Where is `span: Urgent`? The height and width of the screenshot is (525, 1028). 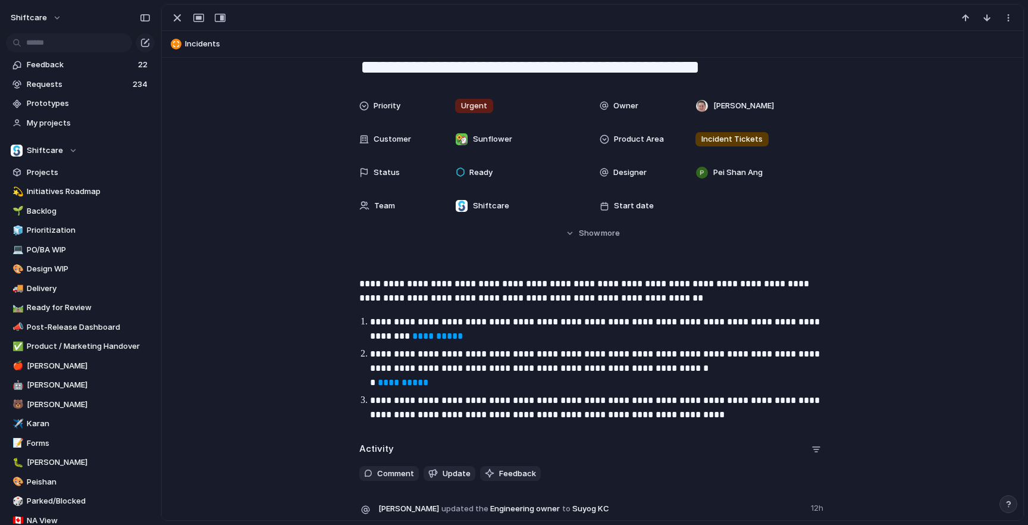 span: Urgent is located at coordinates (474, 106).